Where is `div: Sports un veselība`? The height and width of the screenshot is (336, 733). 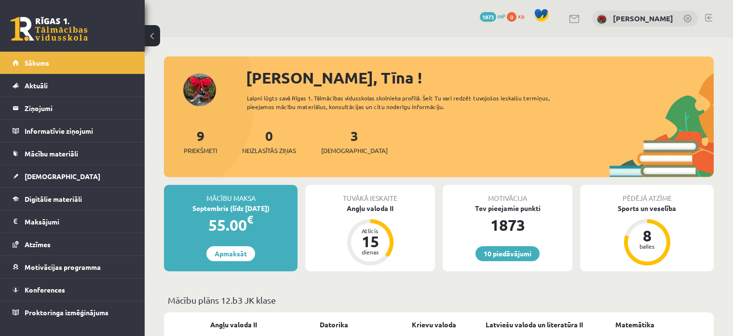
div: Sports un veselība is located at coordinates (647, 208).